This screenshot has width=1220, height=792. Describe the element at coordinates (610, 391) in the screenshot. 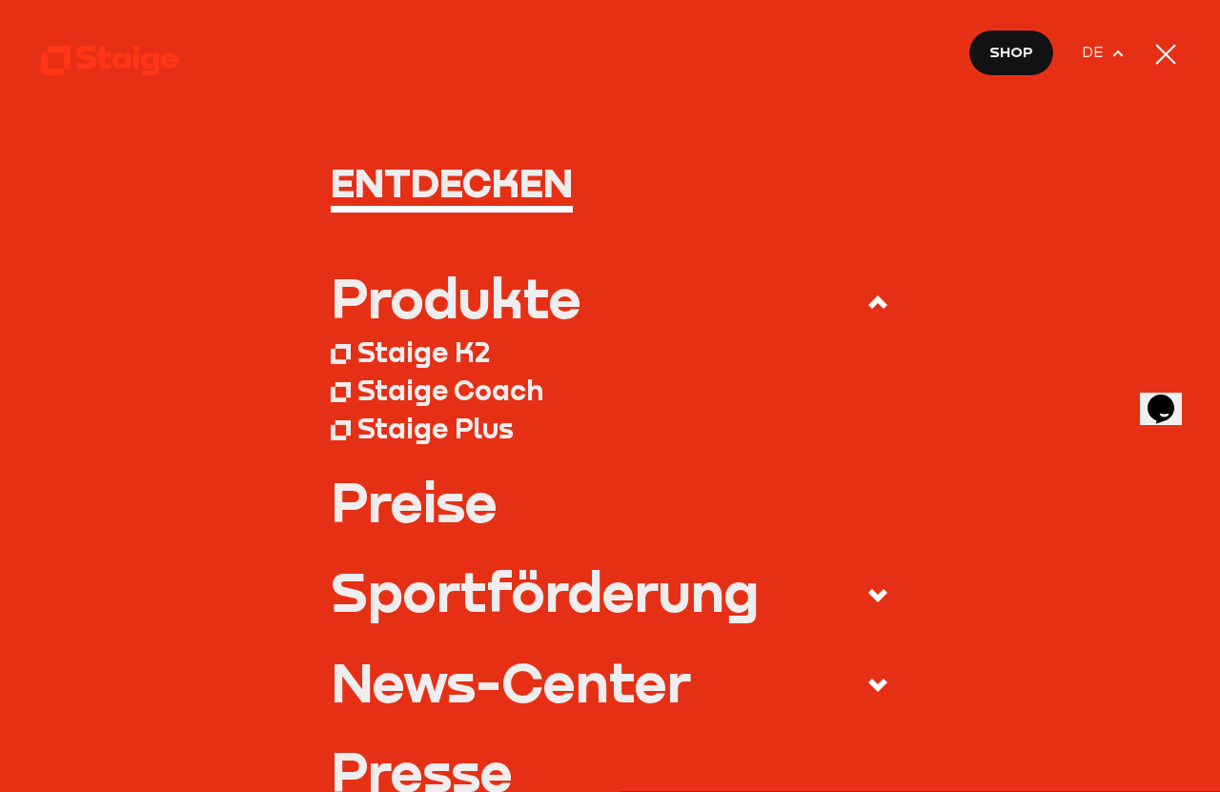

I see `a: Staige Coach` at that location.